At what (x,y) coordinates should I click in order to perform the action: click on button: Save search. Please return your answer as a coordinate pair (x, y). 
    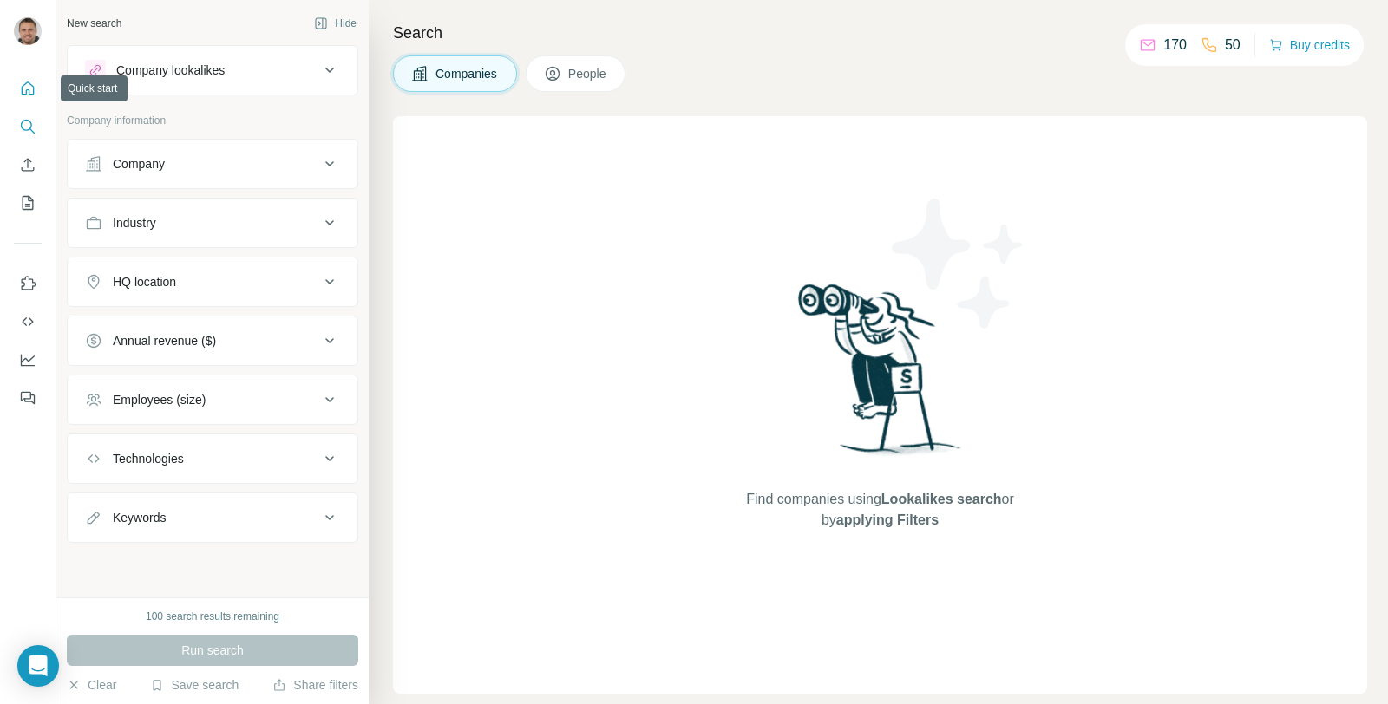
    Looking at the image, I should click on (194, 685).